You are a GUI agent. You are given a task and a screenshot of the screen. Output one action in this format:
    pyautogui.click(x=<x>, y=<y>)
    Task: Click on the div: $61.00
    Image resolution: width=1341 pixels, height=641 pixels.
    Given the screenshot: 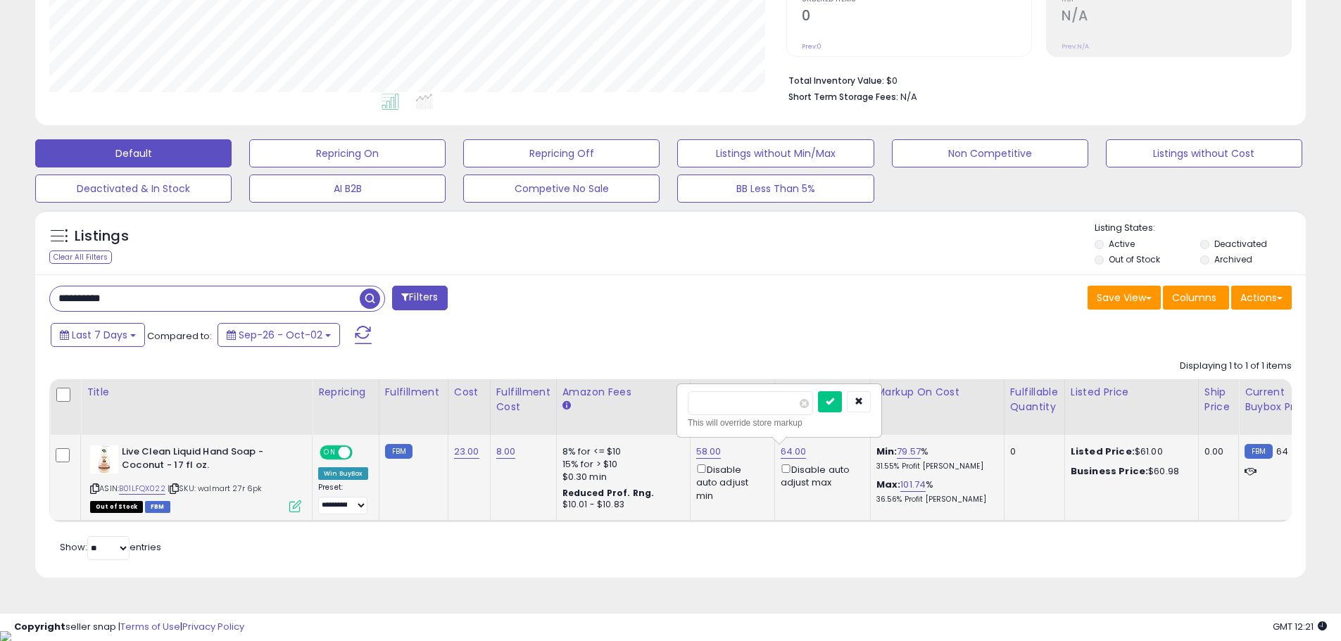 What is the action you would take?
    pyautogui.click(x=1129, y=452)
    